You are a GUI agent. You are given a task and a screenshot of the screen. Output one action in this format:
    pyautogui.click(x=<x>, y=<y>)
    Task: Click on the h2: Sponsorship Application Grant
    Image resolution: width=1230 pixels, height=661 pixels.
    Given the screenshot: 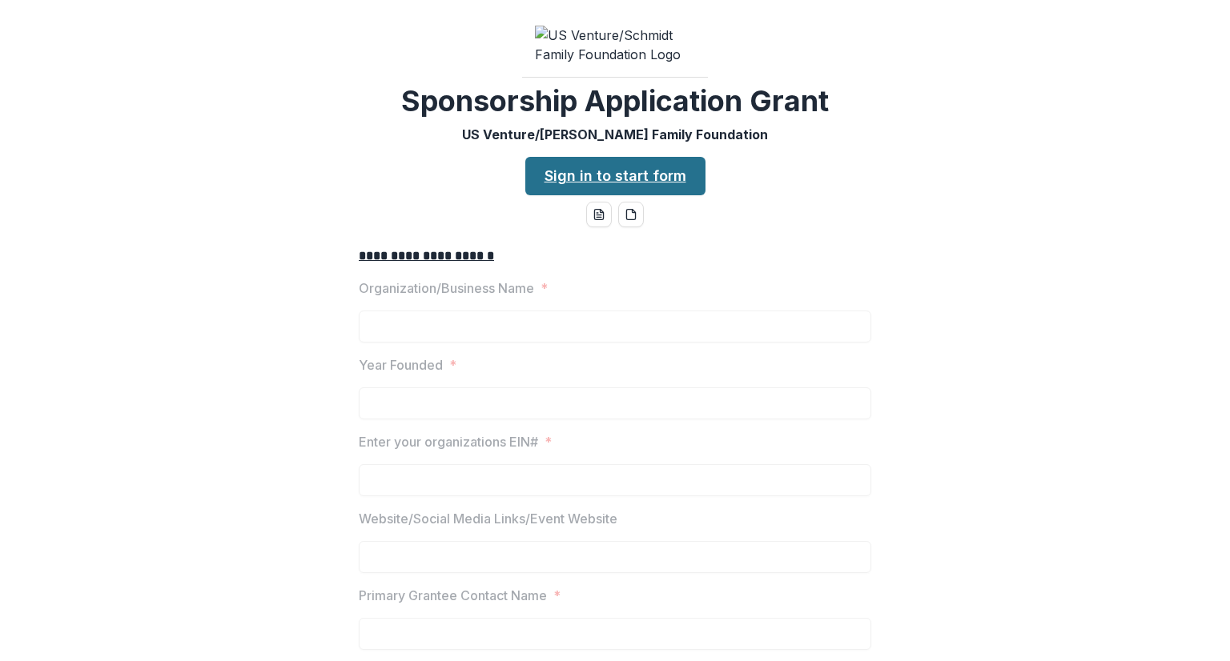 What is the action you would take?
    pyautogui.click(x=615, y=101)
    